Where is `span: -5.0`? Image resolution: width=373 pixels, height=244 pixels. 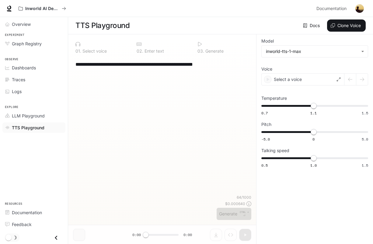
span: -5.0 is located at coordinates (266, 139).